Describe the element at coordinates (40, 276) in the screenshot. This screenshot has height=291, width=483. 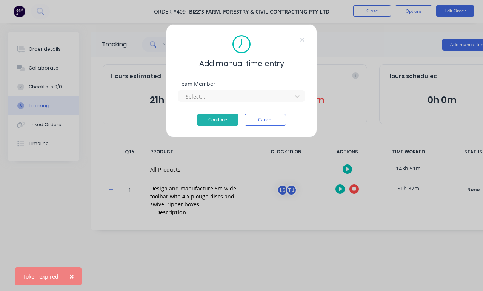
I see `div: Token expired` at that location.